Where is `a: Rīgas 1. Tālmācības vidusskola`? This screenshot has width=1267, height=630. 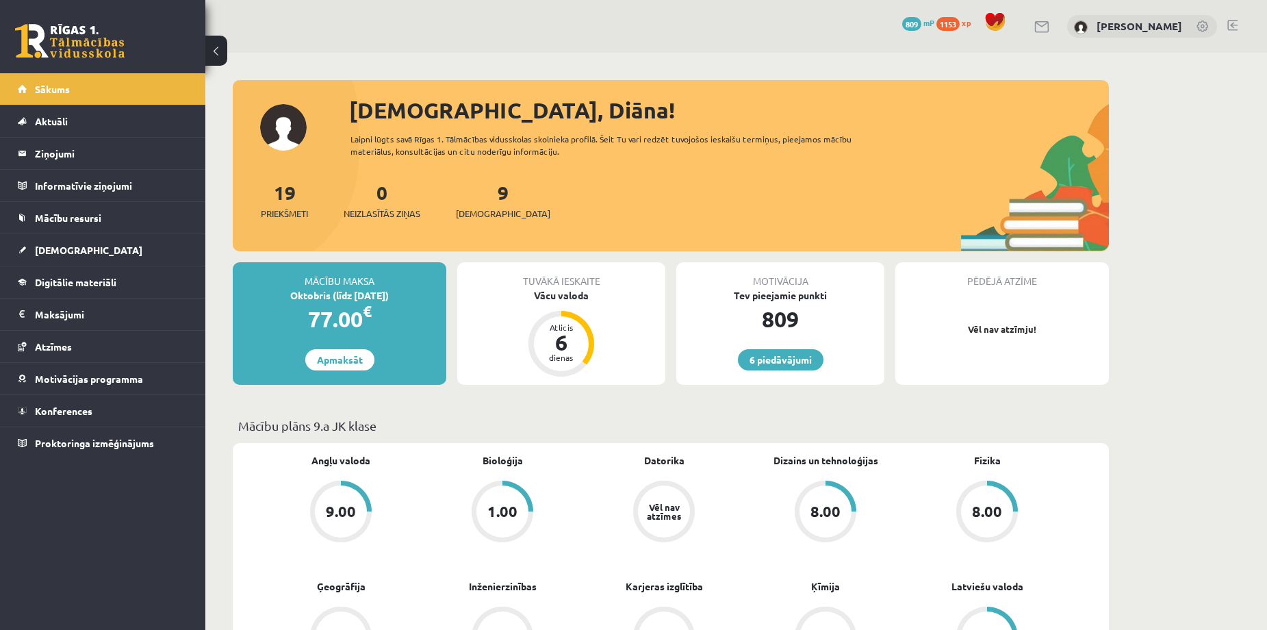
a: Rīgas 1. Tālmācības vidusskola is located at coordinates (70, 41).